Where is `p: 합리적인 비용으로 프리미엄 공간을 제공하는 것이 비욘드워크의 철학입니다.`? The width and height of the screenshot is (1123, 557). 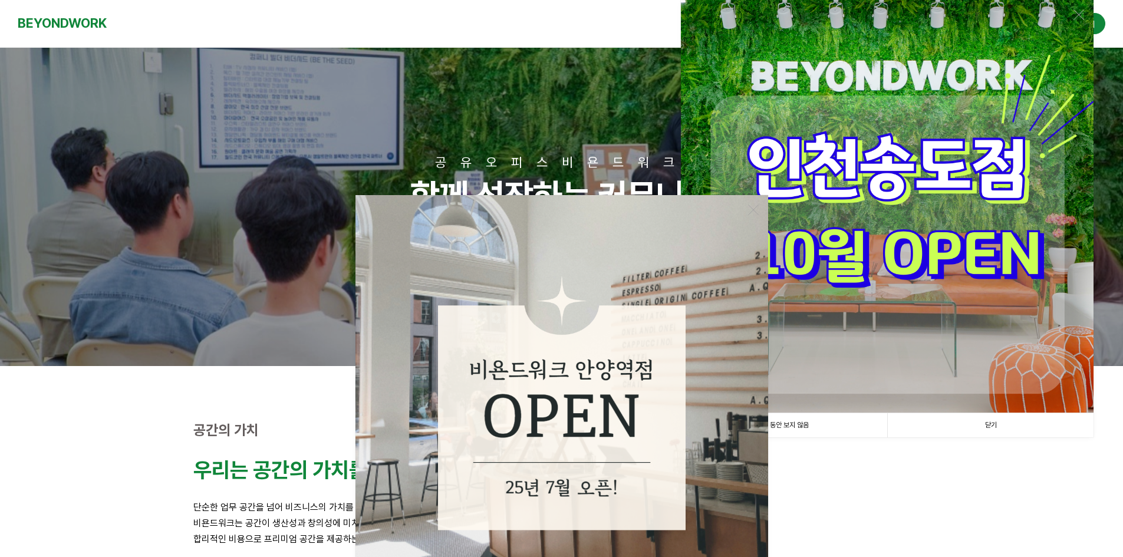
p: 합리적인 비용으로 프리미엄 공간을 제공하는 것이 비욘드워크의 철학입니다. is located at coordinates (562, 539).